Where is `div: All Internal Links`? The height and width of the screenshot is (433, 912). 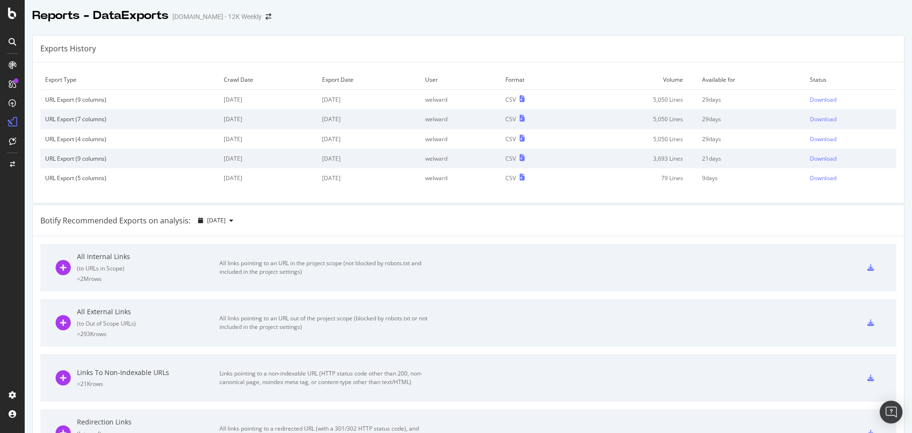 div: All Internal Links is located at coordinates (148, 257).